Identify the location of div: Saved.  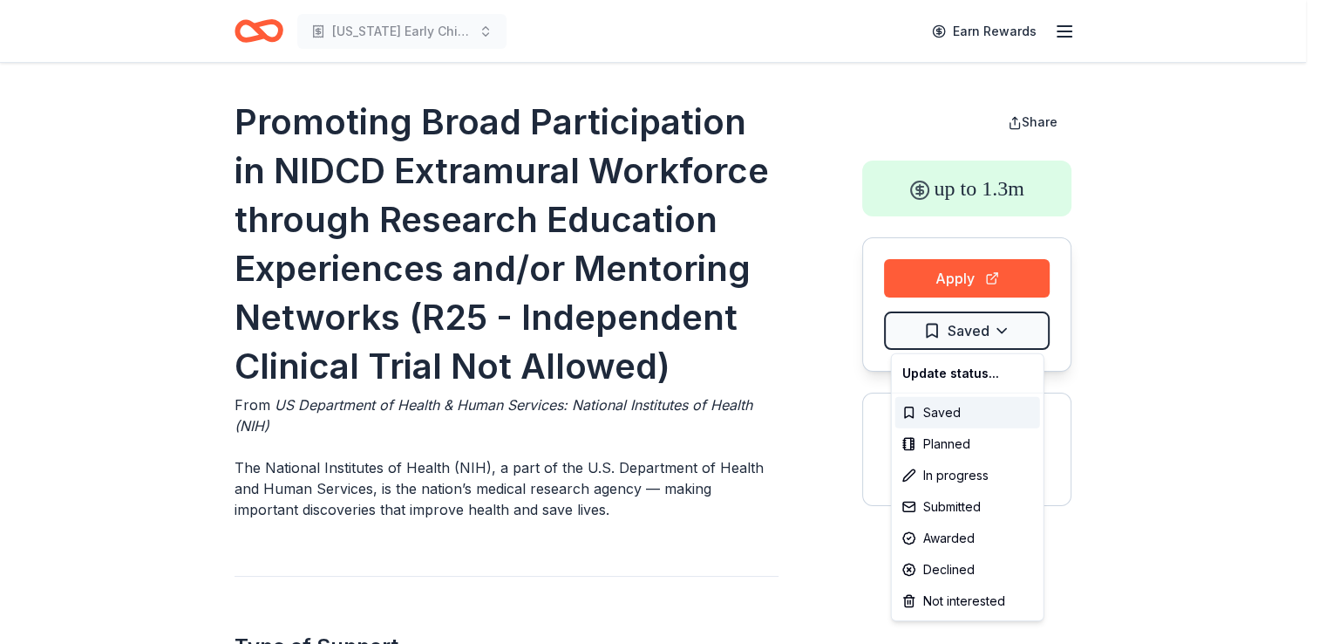
(968, 413).